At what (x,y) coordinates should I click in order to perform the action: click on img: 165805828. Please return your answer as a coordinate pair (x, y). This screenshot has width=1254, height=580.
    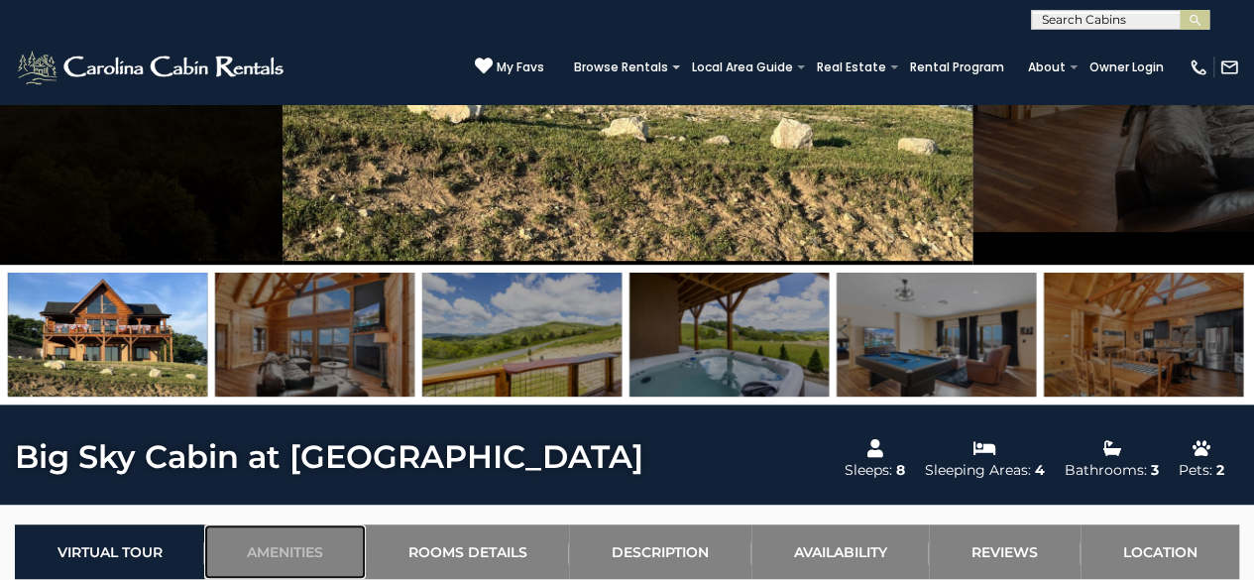
    Looking at the image, I should click on (1143, 334).